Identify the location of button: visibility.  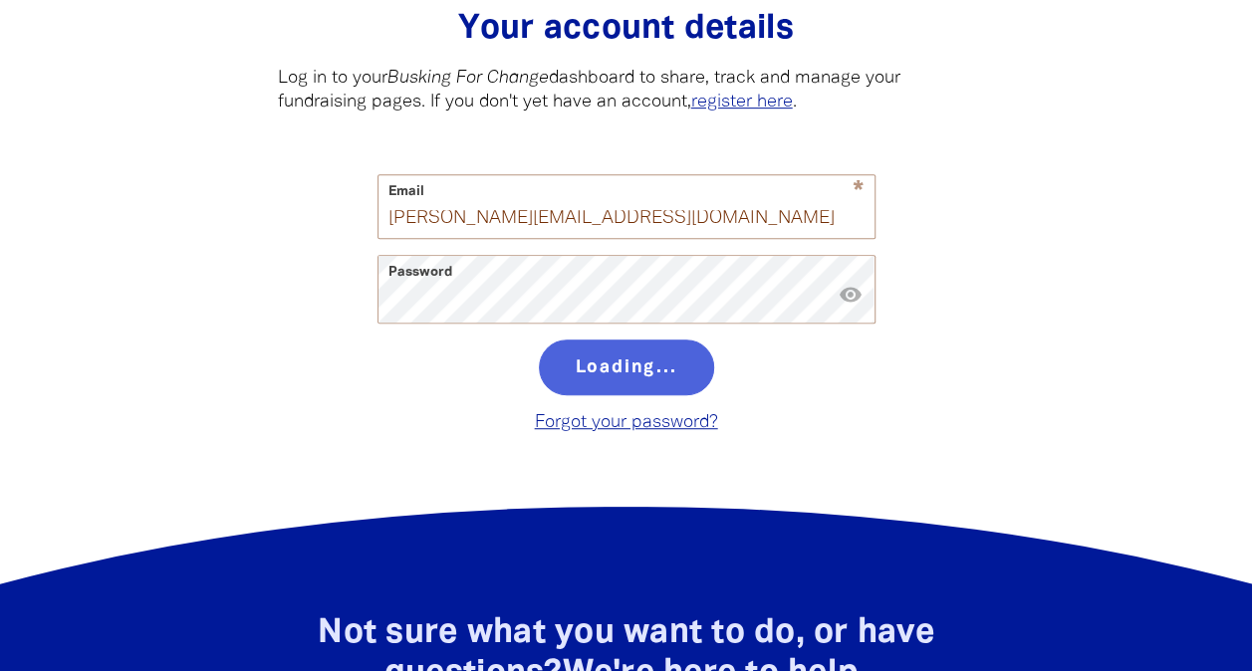
(850, 295).